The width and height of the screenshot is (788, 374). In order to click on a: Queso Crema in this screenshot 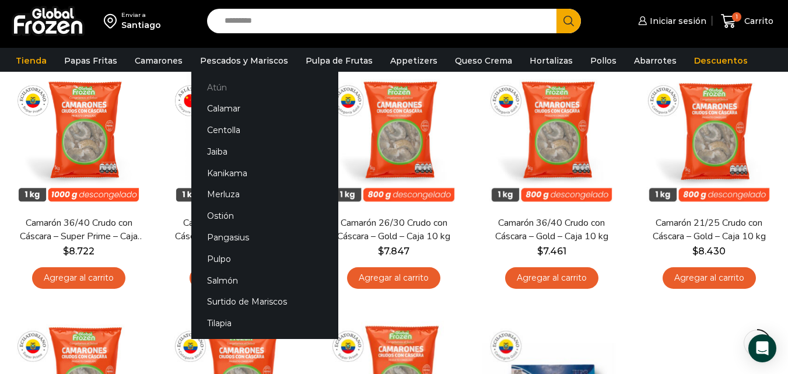, I will do `click(483, 61)`.